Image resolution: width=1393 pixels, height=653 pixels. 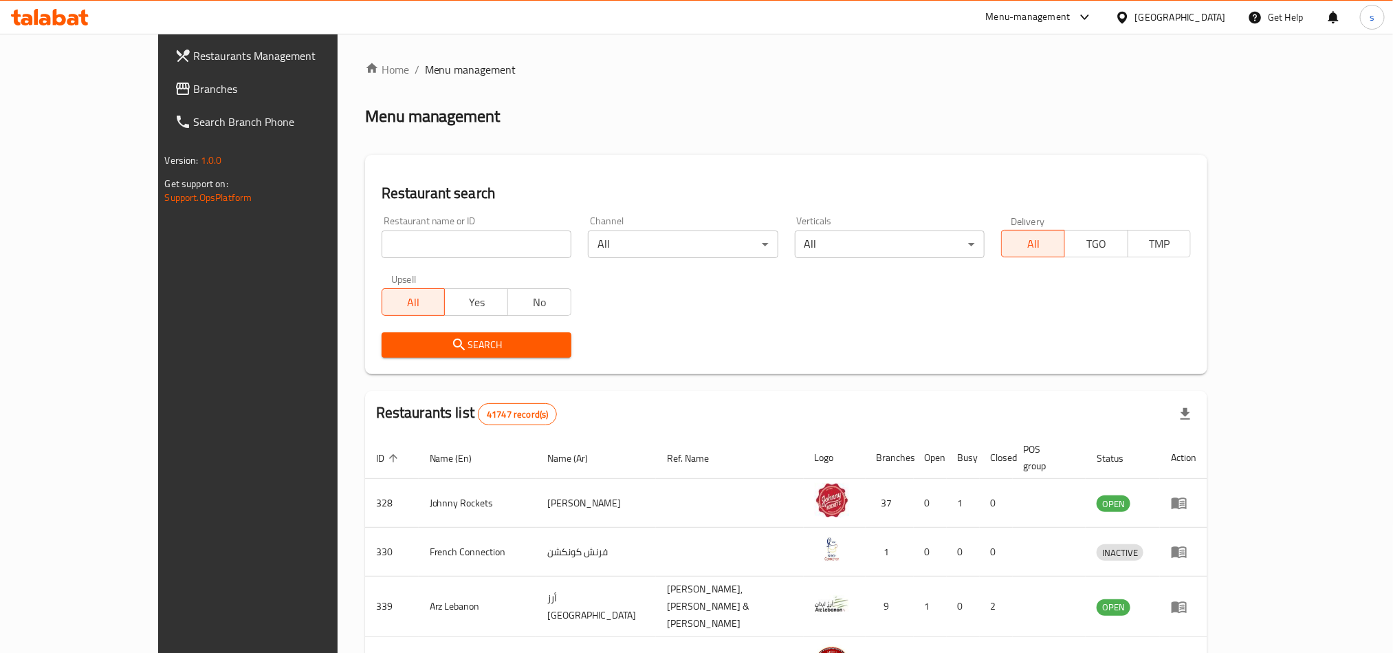 I want to click on button: Yes, so click(x=476, y=302).